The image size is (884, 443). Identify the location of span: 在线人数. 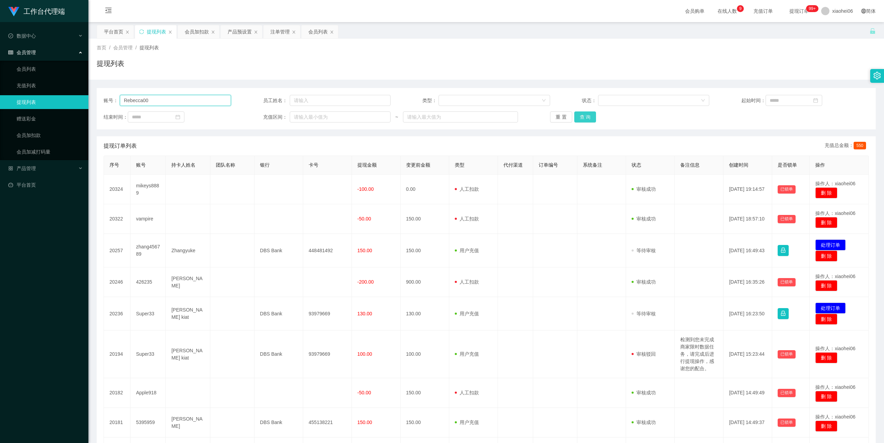
(727, 11).